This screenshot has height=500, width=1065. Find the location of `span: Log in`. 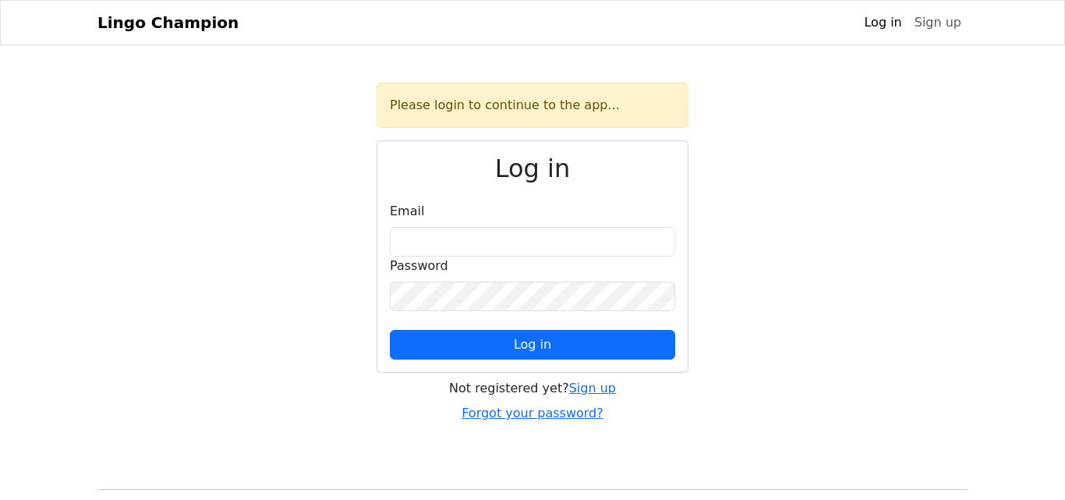

span: Log in is located at coordinates (532, 344).